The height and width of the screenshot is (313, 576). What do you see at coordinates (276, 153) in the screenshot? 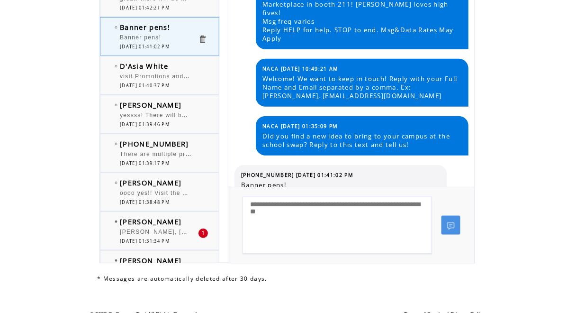
I see `span: There are multiple promo companies in the Marketplace this afternoon that could help you with that!` at bounding box center [276, 153].